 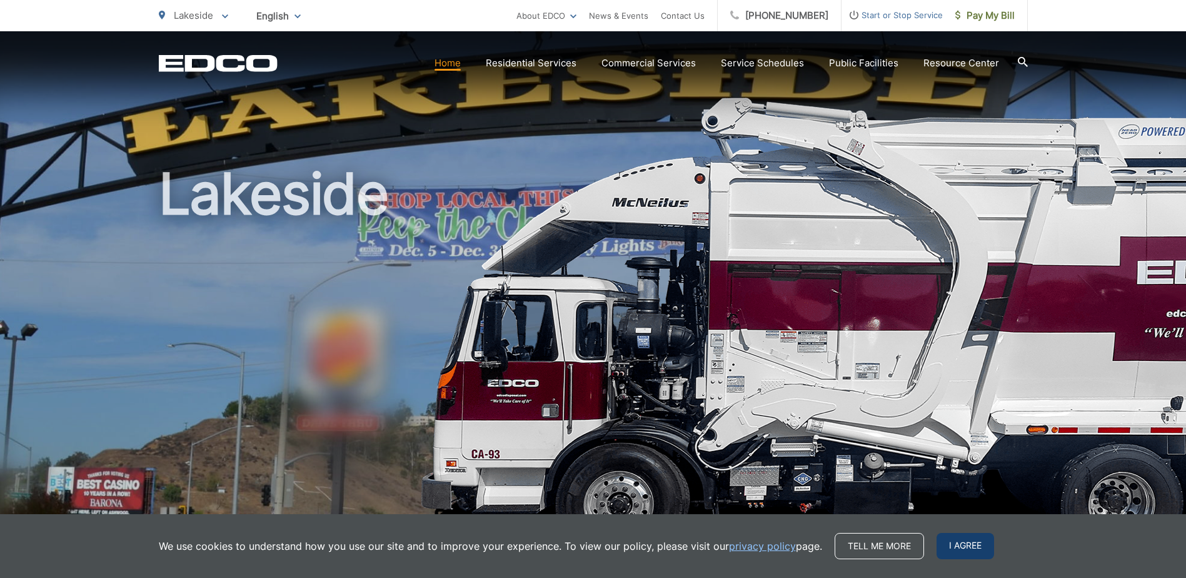 What do you see at coordinates (961, 63) in the screenshot?
I see `a: Resource Center` at bounding box center [961, 63].